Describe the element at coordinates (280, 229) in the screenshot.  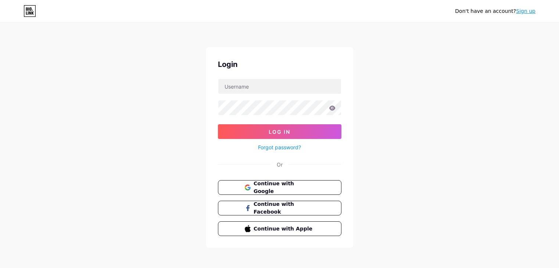
I see `a: Continue with Apple` at that location.